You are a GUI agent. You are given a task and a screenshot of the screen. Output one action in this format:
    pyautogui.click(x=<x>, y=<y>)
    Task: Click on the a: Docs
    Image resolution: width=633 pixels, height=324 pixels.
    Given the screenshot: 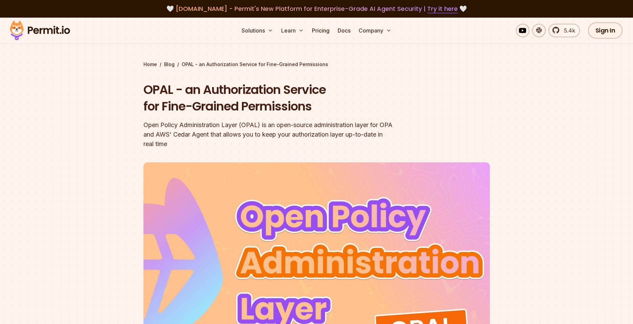 What is the action you would take?
    pyautogui.click(x=344, y=30)
    